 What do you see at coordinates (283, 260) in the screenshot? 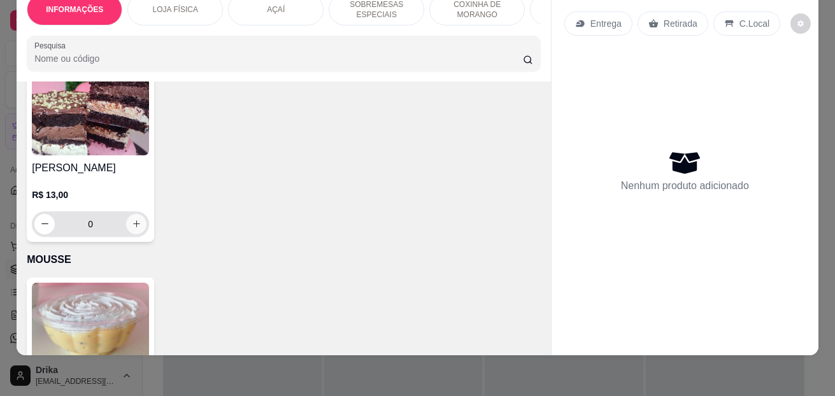
I see `p: MOUSSE` at bounding box center [283, 260].